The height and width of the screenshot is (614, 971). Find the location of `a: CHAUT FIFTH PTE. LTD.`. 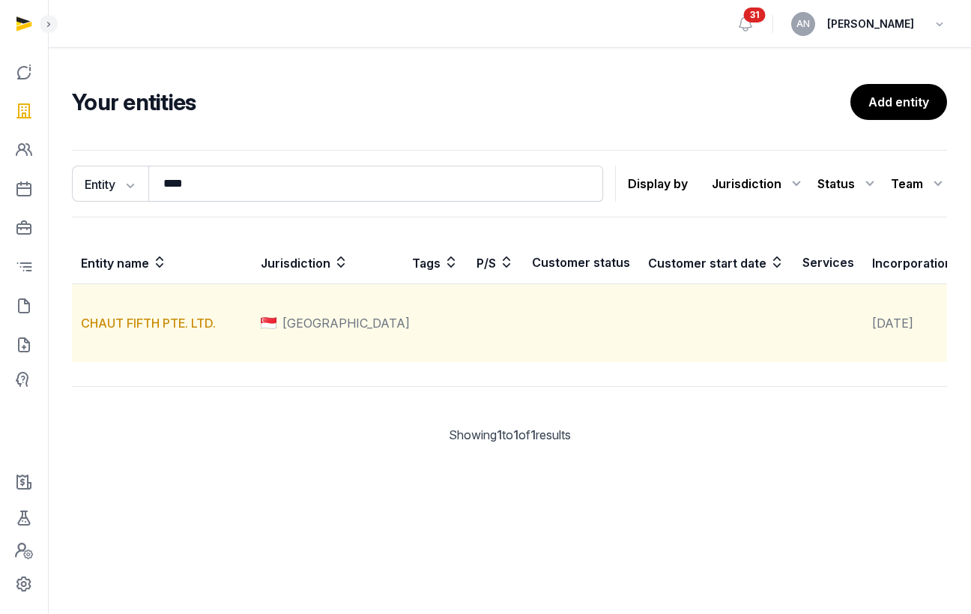

a: CHAUT FIFTH PTE. LTD. is located at coordinates (148, 323).